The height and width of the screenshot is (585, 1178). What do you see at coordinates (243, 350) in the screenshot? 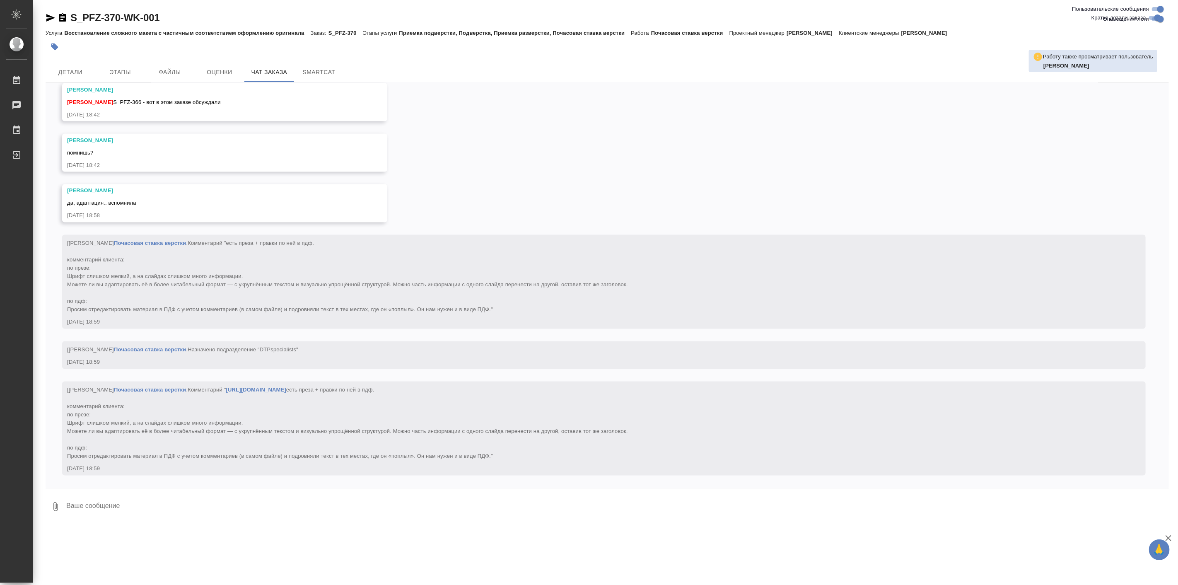
I see `span: Назначено подразделение "DTPspecialists"` at bounding box center [243, 350].